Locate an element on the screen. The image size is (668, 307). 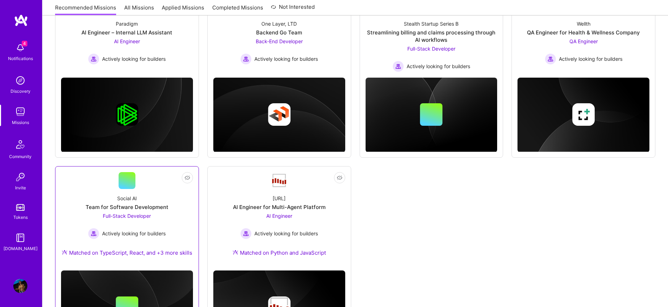
div: One Layer, LTD is located at coordinates (279, 24).